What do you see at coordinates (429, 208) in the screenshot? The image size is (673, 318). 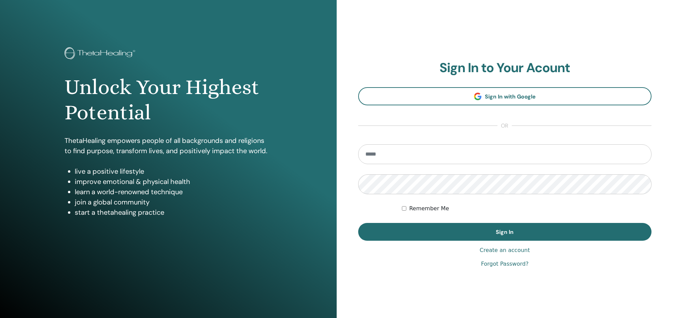 I see `label: Remember Me` at bounding box center [429, 208].